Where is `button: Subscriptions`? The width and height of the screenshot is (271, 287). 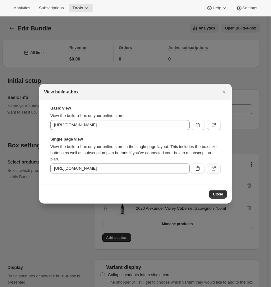
button: Subscriptions is located at coordinates (51, 8).